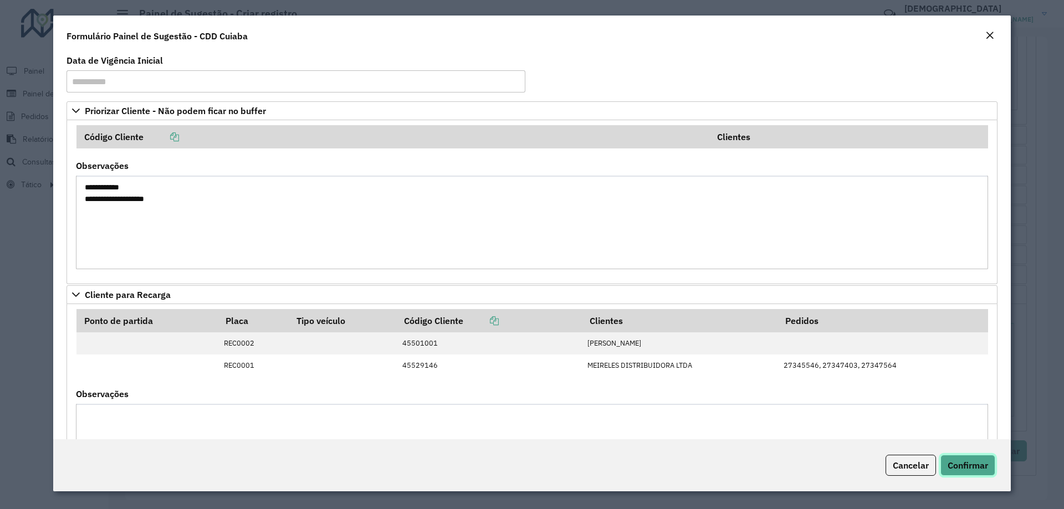 The width and height of the screenshot is (1064, 509). What do you see at coordinates (911, 466) in the screenshot?
I see `button: Cancelar` at bounding box center [911, 466].